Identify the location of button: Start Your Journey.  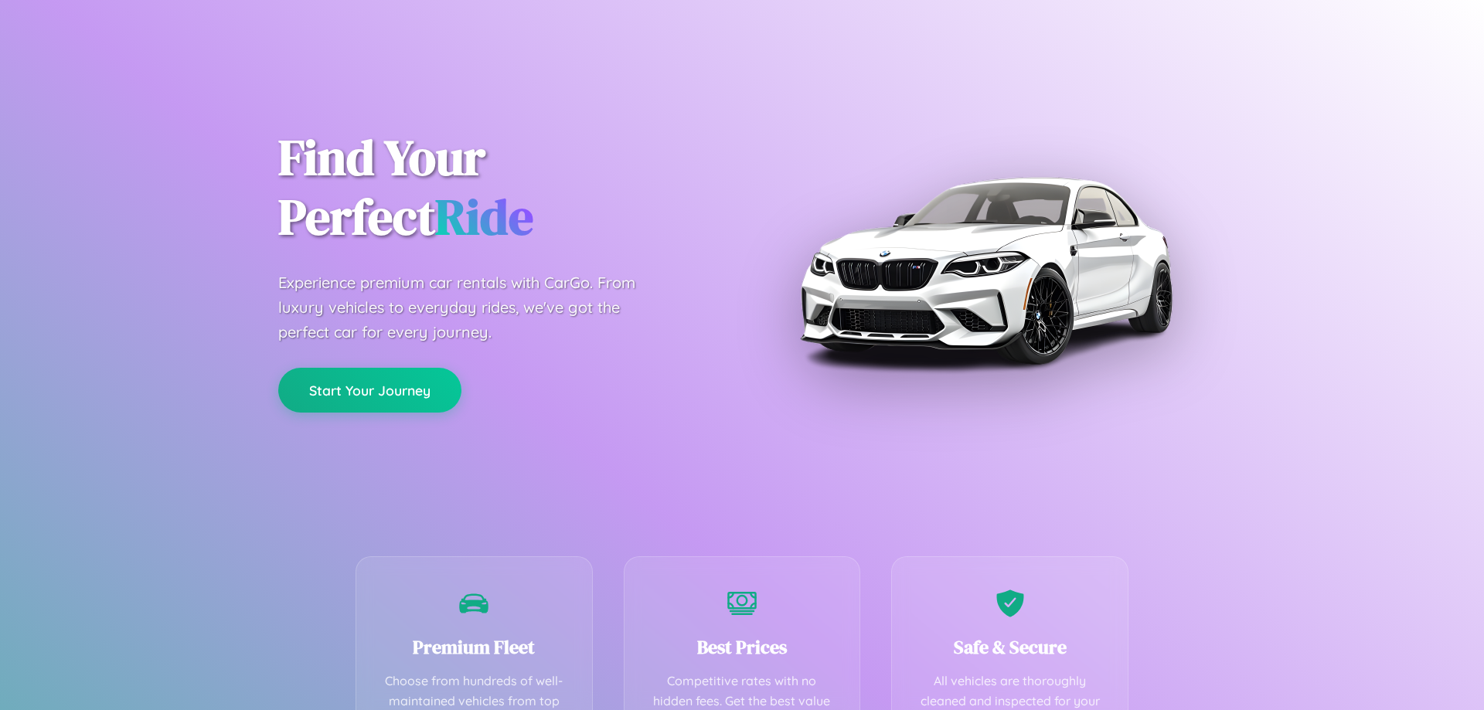
(369, 390).